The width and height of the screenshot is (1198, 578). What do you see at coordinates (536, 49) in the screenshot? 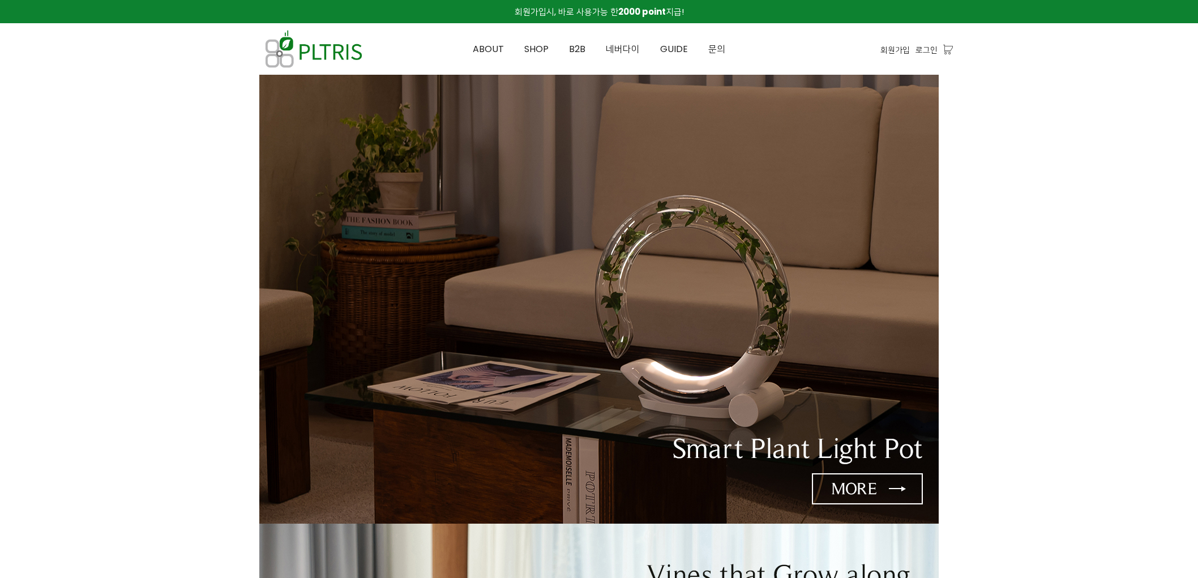
I see `span: SHOP` at bounding box center [536, 49].